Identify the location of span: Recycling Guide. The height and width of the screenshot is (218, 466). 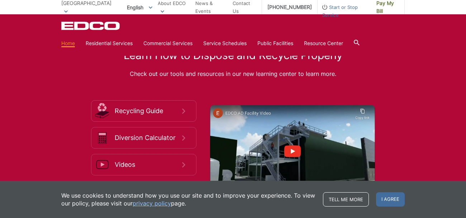
(148, 111).